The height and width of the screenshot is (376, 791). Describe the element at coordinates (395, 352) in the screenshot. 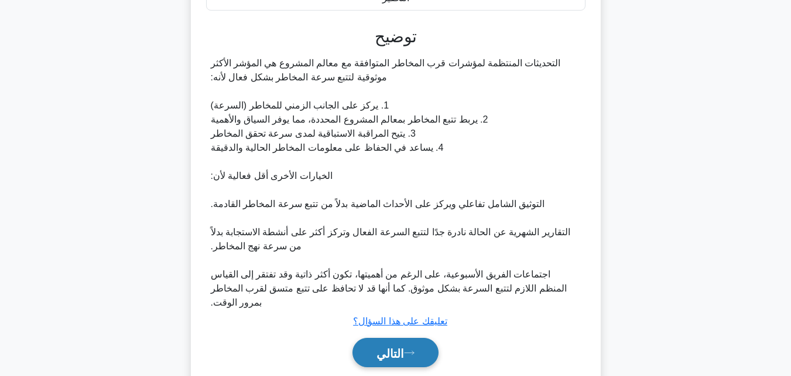

I see `button: التالي` at that location.